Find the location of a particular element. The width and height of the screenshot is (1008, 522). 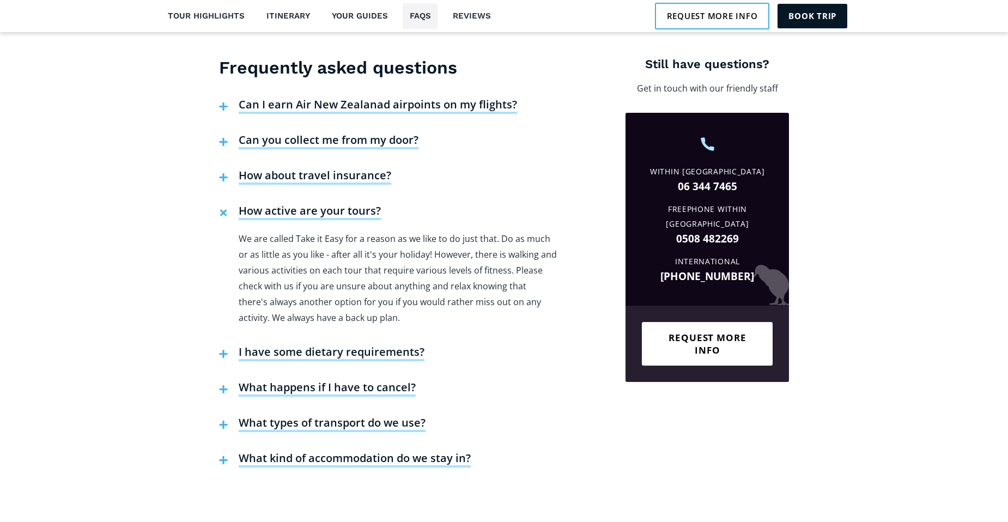

p: 06 344 7465 is located at coordinates (708, 186).